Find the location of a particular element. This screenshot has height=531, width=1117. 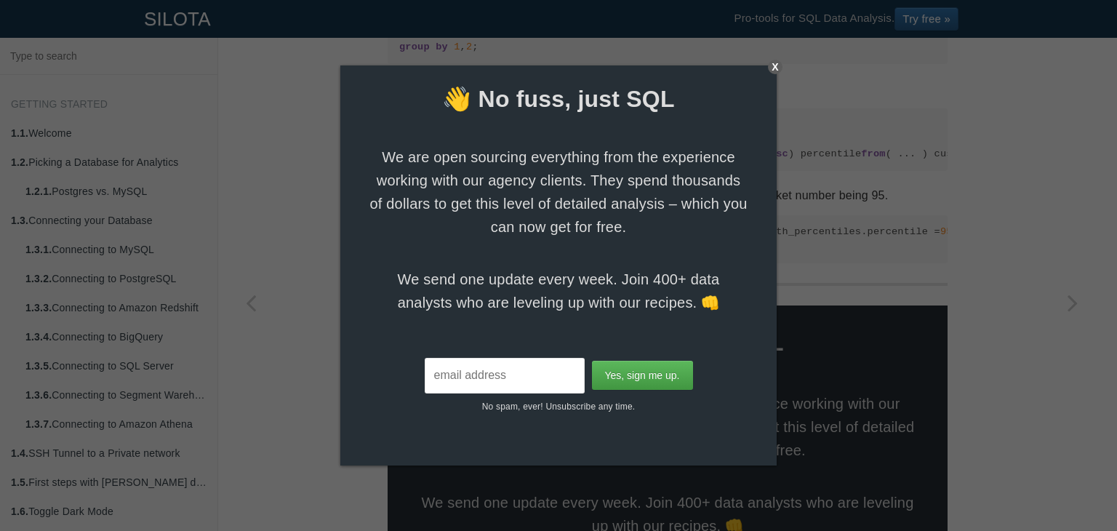

span: We send one update every week. Join 400+ data analysts who are leveling up with our recipes. 👊 is located at coordinates (558, 291).